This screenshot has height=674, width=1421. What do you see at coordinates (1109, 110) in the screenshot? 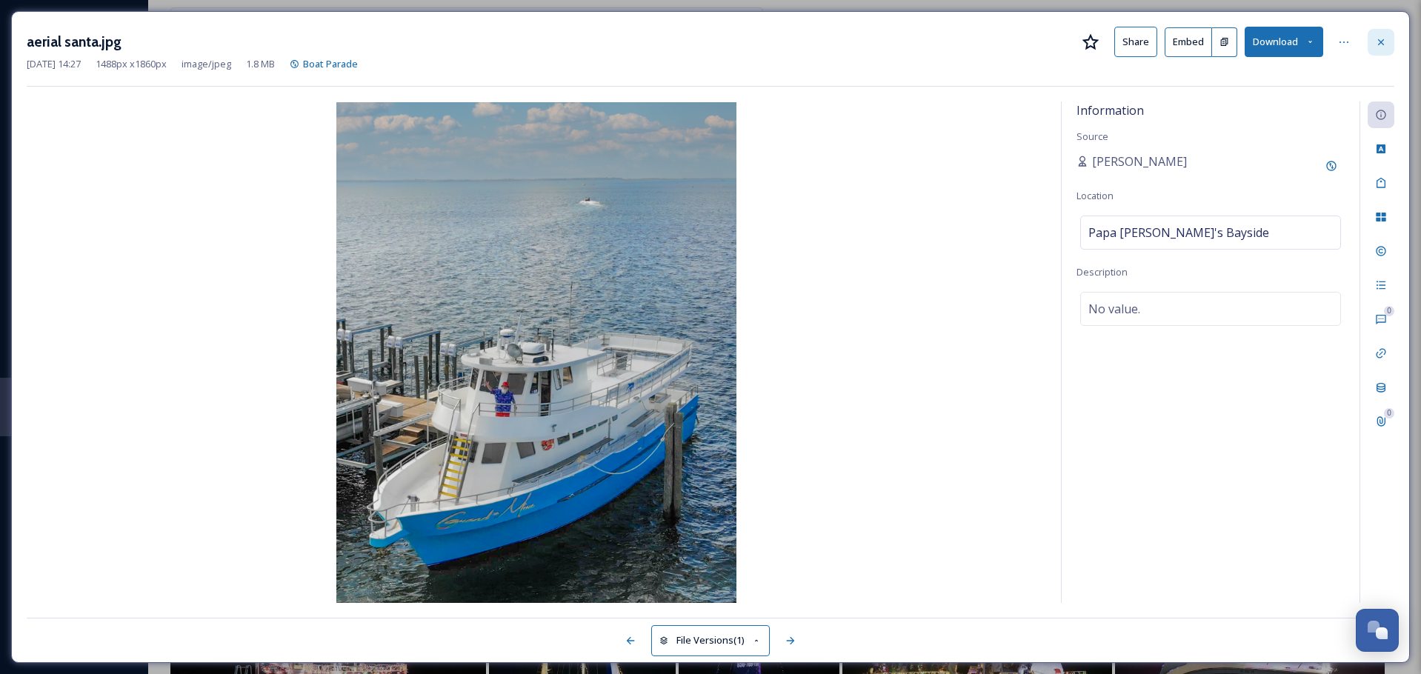
I see `span: Information` at bounding box center [1109, 110].